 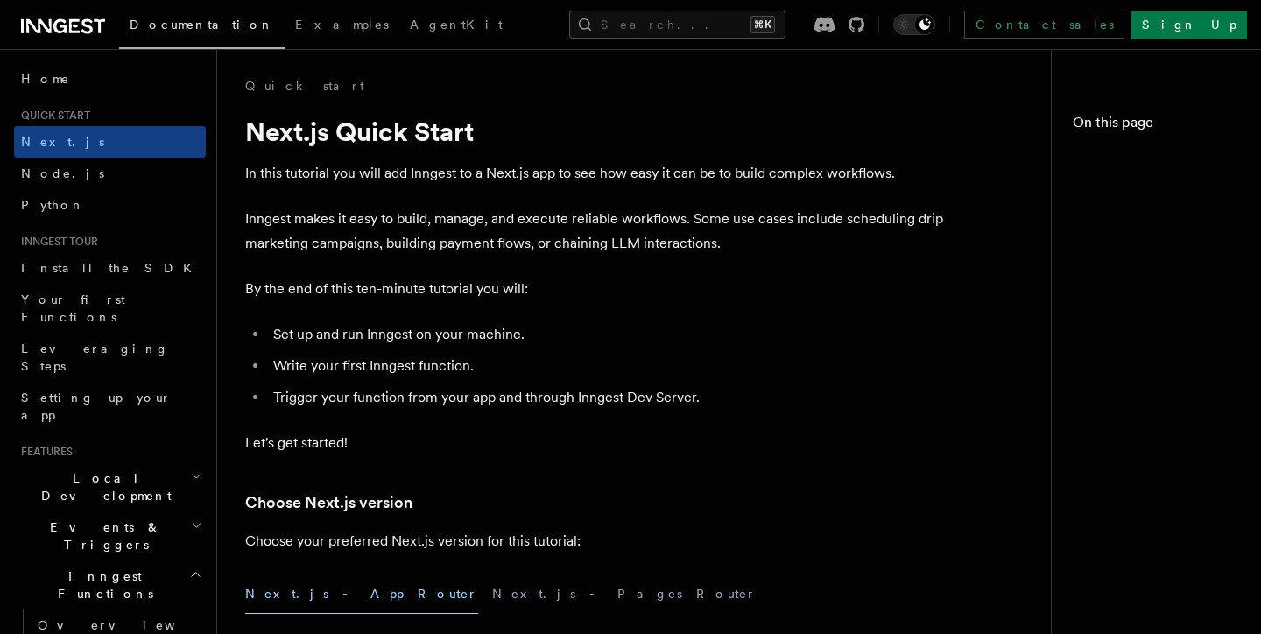 I want to click on a: Sign Up, so click(x=1189, y=25).